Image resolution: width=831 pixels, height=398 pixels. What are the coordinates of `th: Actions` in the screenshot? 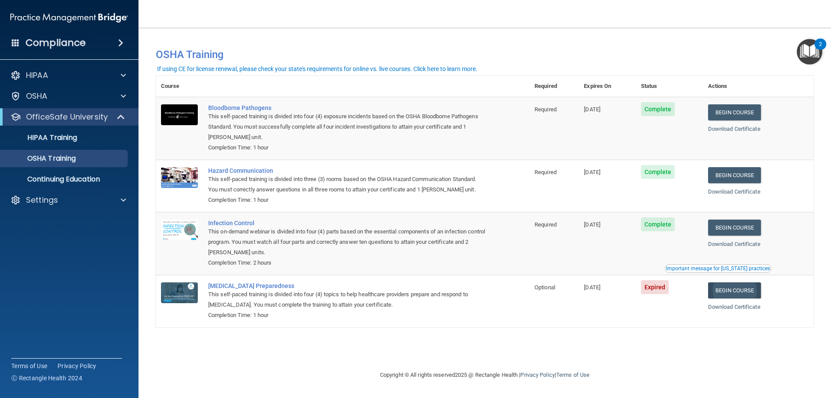 It's located at (758, 86).